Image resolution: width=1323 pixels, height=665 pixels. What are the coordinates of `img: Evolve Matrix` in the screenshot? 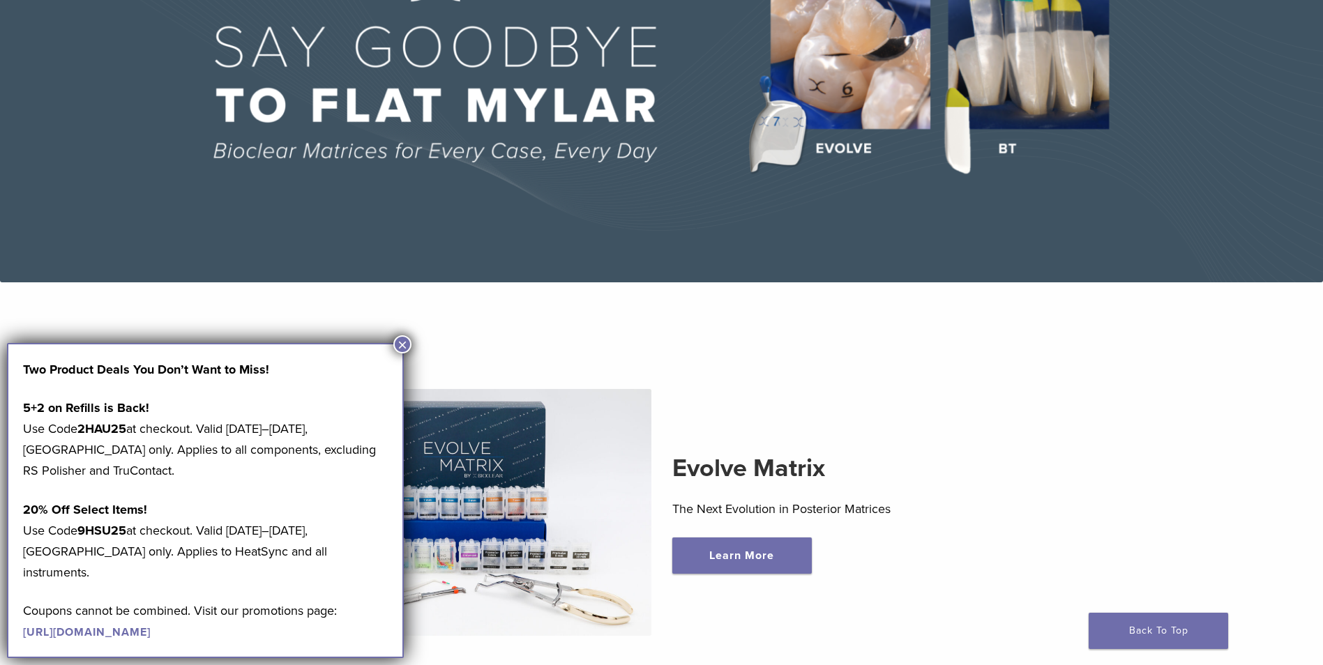 It's located at (462, 513).